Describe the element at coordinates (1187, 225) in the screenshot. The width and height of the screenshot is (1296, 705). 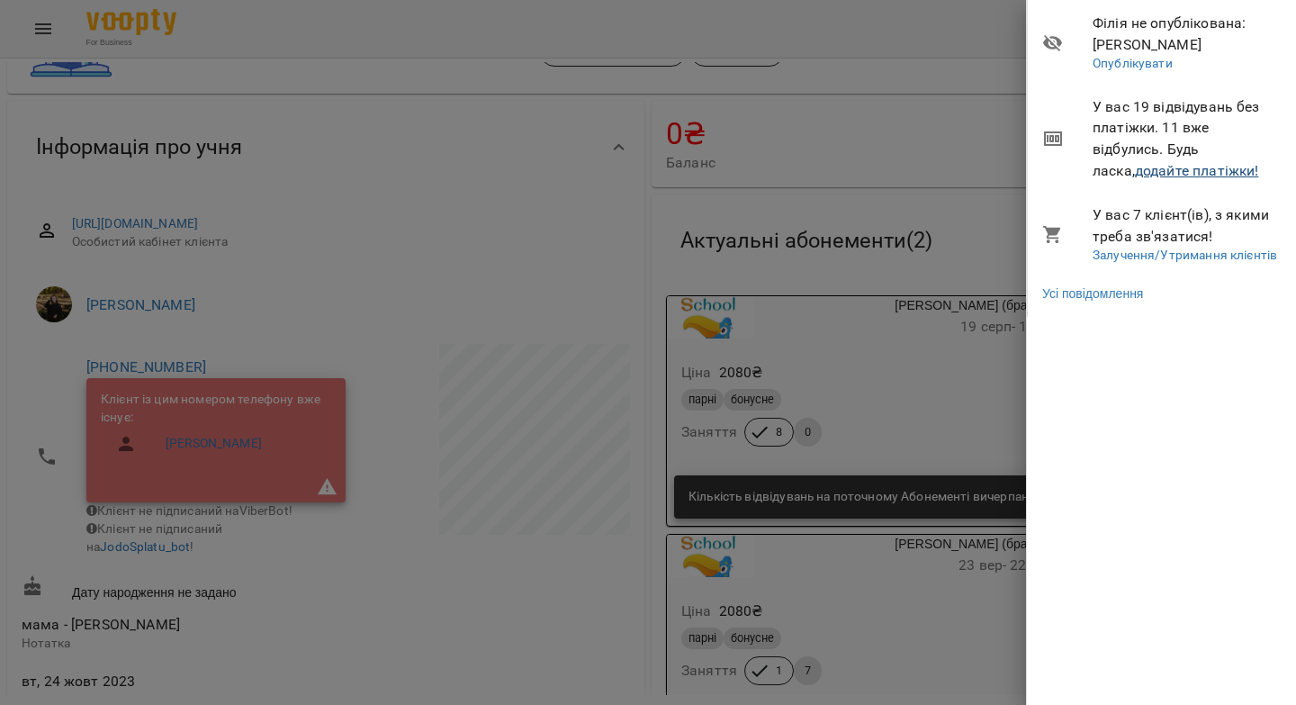
I see `span: У вас 7 клієнт(ів), з якими треба зв'язатися!` at that location.